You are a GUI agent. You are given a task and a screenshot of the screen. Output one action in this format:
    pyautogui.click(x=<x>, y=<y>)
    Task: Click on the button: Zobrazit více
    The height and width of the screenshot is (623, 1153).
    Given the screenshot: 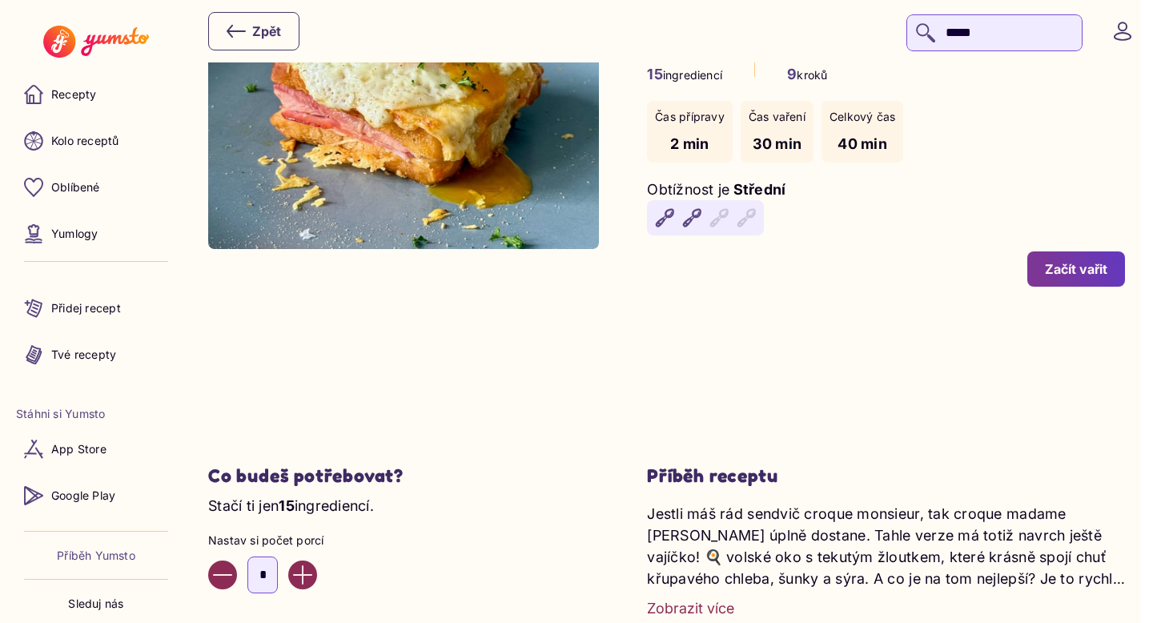 What is the action you would take?
    pyautogui.click(x=690, y=608)
    